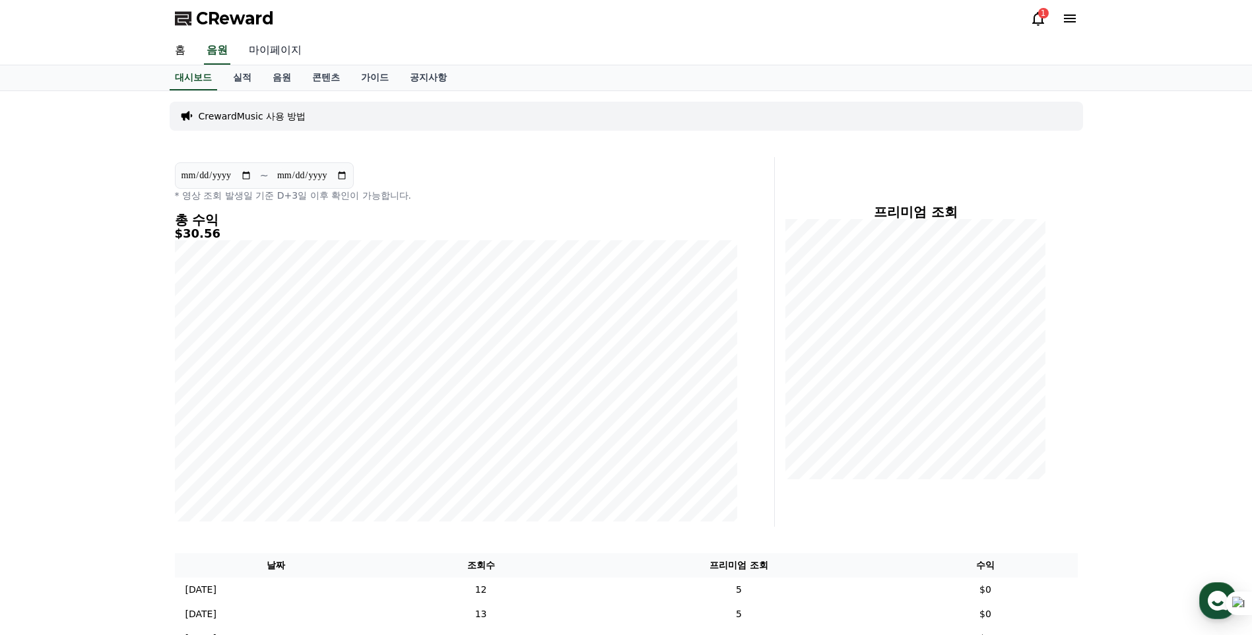 Image resolution: width=1252 pixels, height=635 pixels. What do you see at coordinates (275, 51) in the screenshot?
I see `a: 마이페이지` at bounding box center [275, 51].